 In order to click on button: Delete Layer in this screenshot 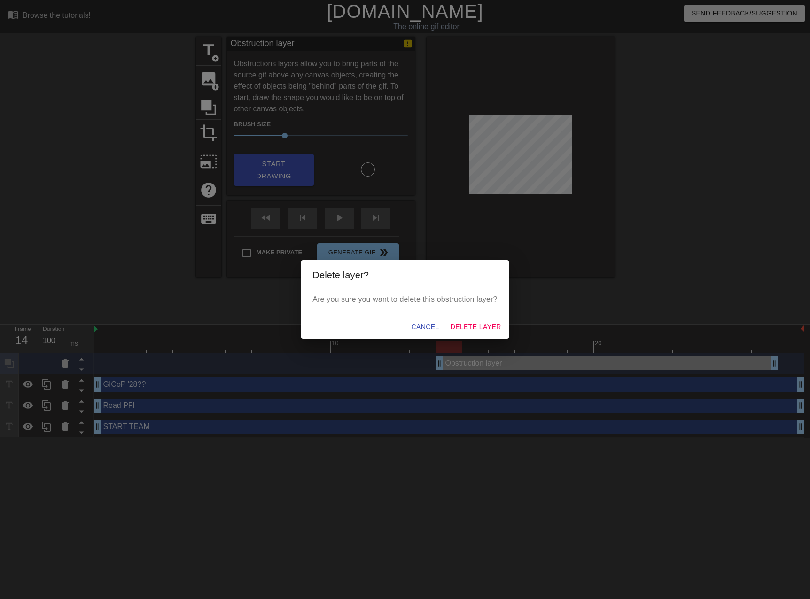, I will do `click(476, 327)`.